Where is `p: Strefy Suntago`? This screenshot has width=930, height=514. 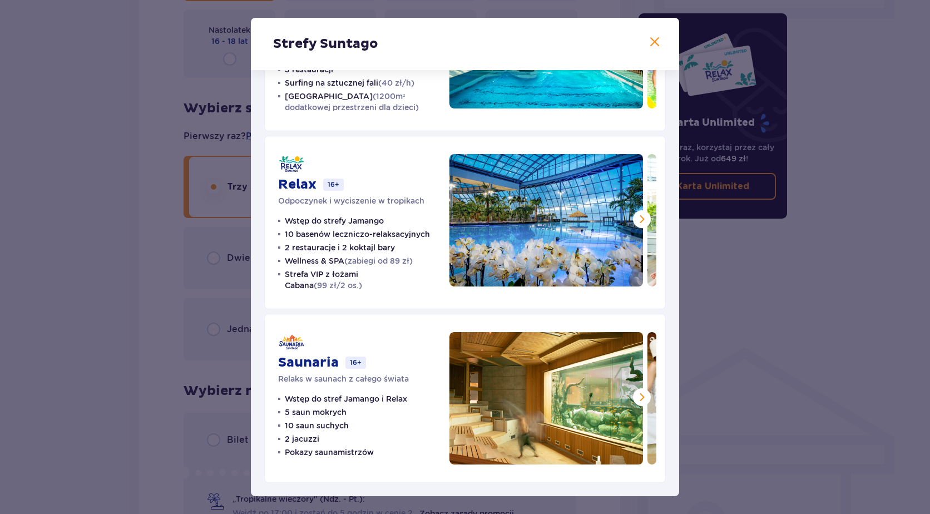 p: Strefy Suntago is located at coordinates (325, 44).